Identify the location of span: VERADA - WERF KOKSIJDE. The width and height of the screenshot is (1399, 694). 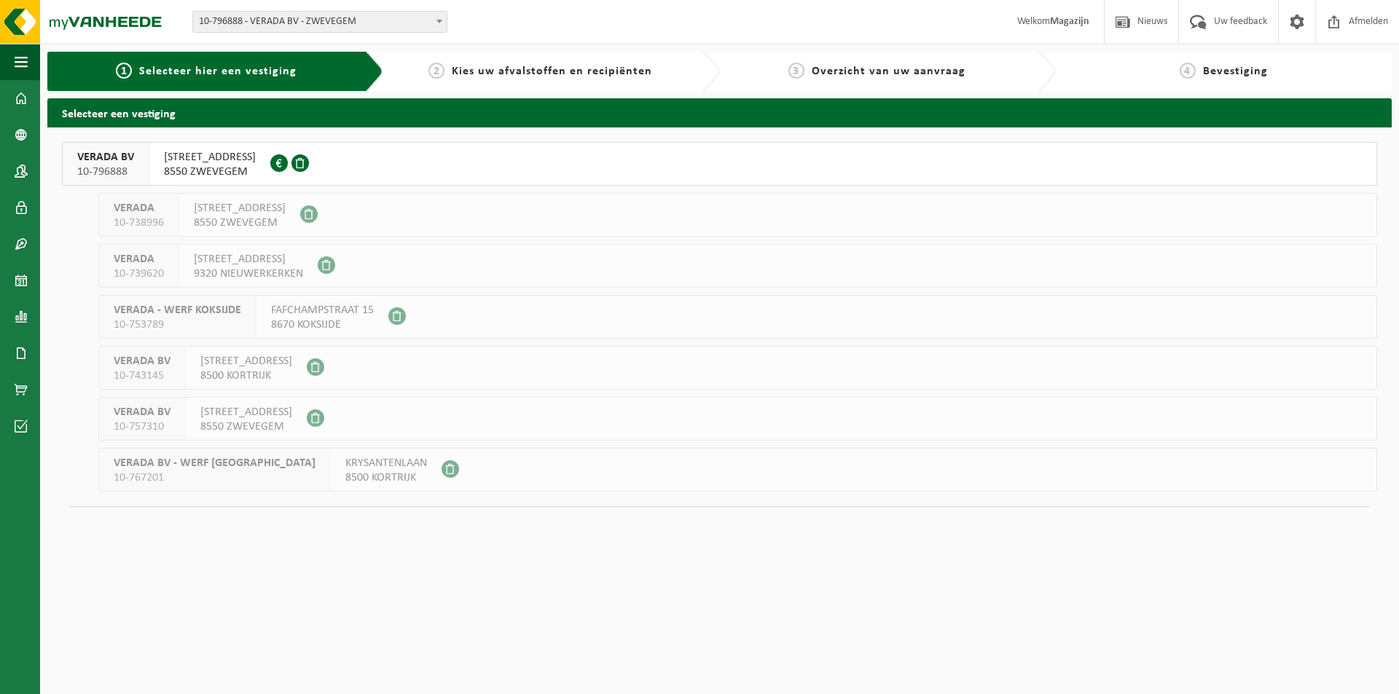
(177, 310).